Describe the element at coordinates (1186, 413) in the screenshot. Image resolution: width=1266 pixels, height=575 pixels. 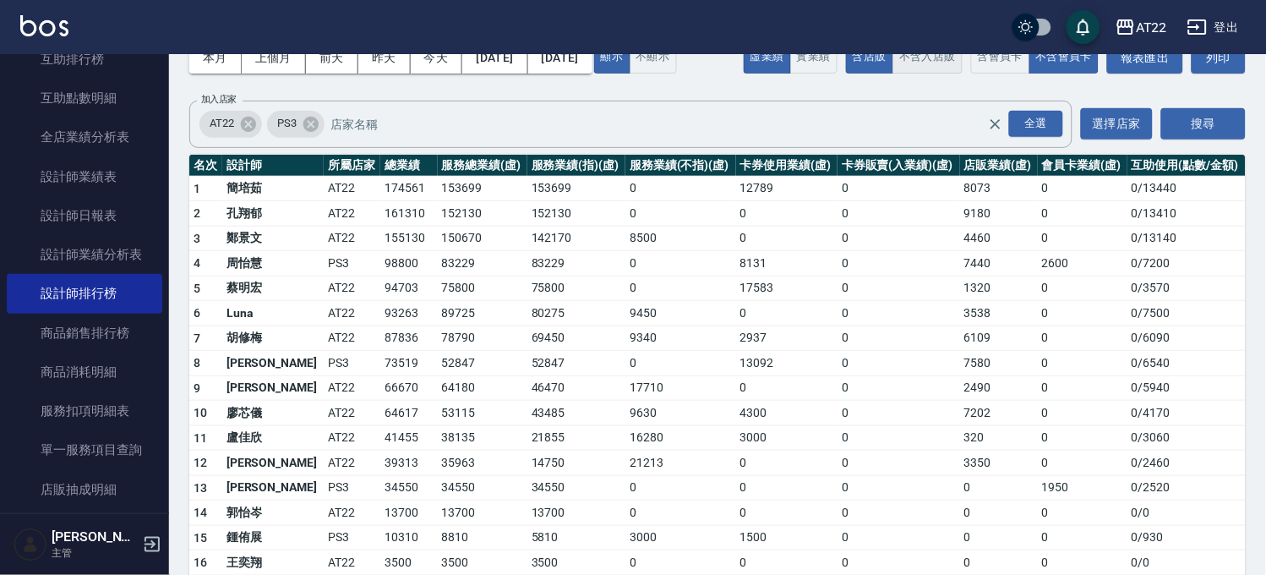
I see `td: 0 / 4170` at that location.